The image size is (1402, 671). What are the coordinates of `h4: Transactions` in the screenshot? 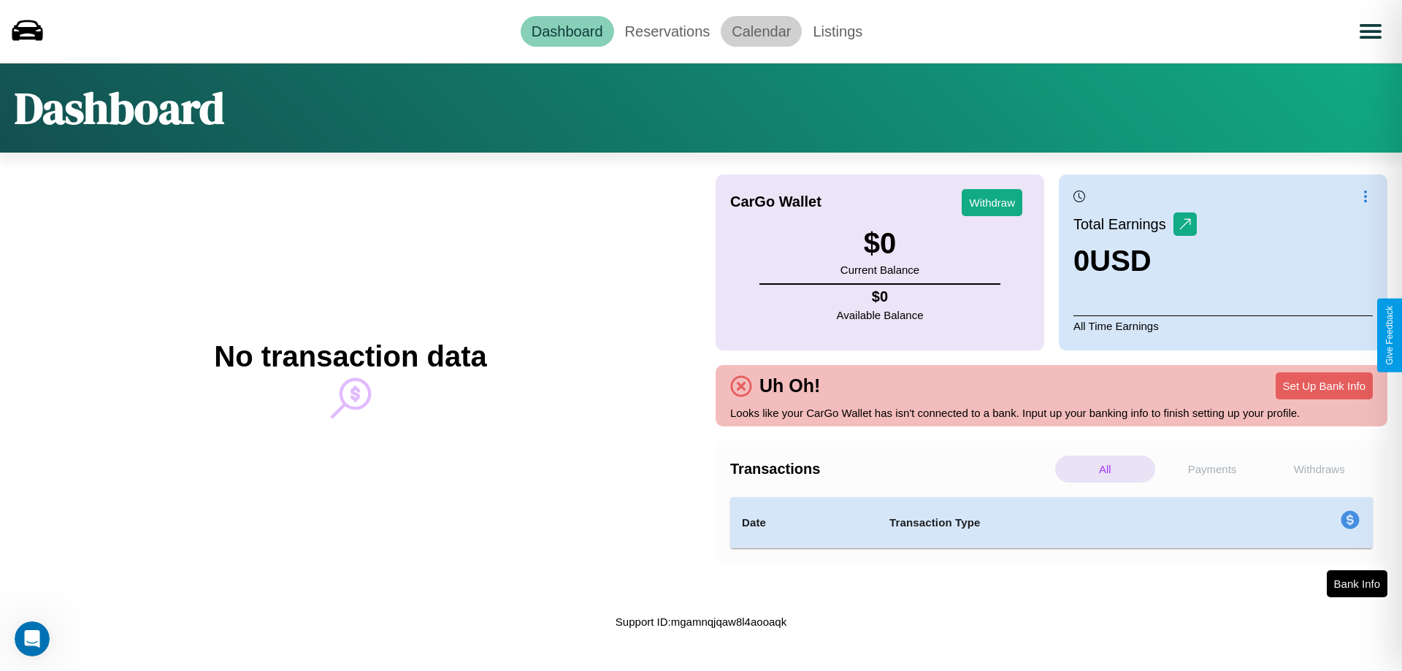 It's located at (891, 469).